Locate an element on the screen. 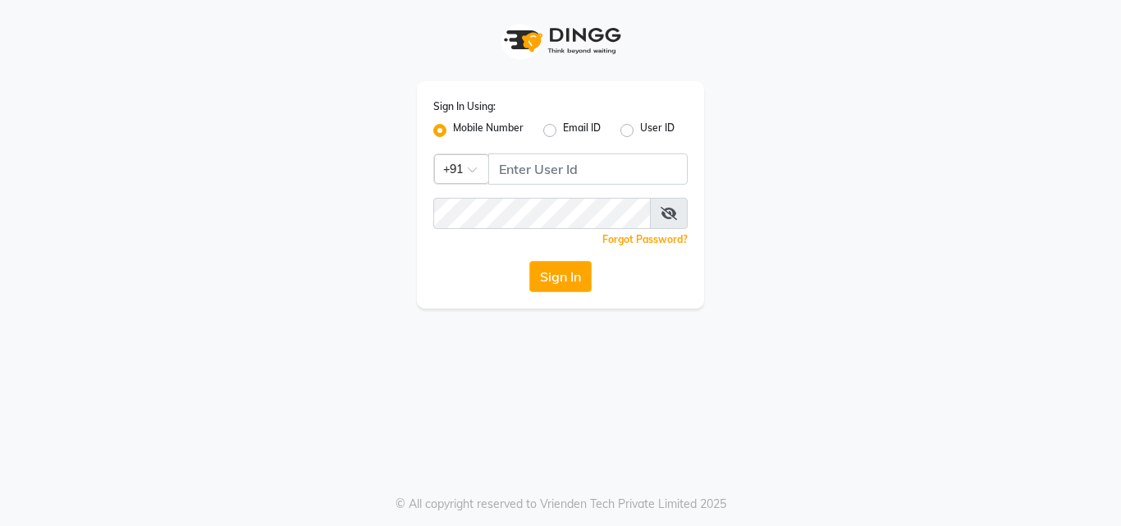 The height and width of the screenshot is (526, 1121). label: Email ID is located at coordinates (582, 130).